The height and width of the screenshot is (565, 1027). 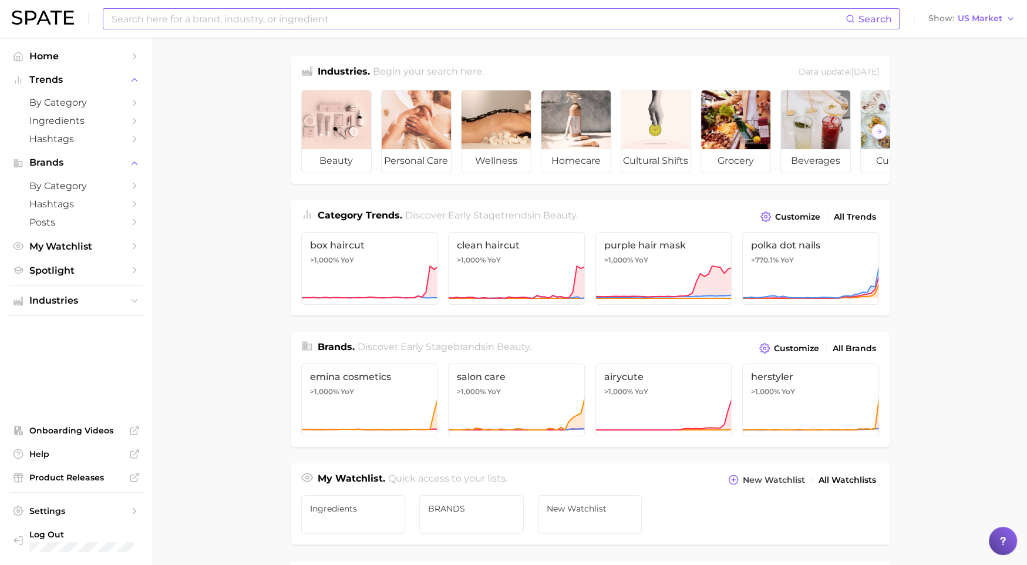 What do you see at coordinates (337, 132) in the screenshot?
I see `a: beauty` at bounding box center [337, 132].